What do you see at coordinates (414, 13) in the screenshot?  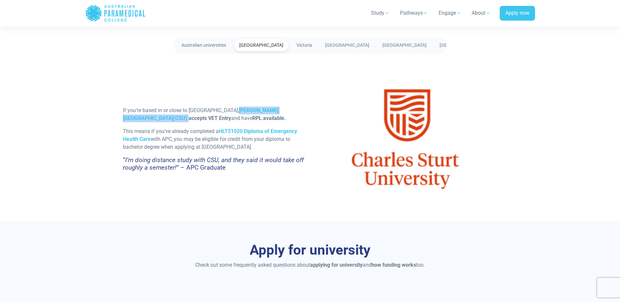 I see `a: Pathways` at bounding box center [414, 13].